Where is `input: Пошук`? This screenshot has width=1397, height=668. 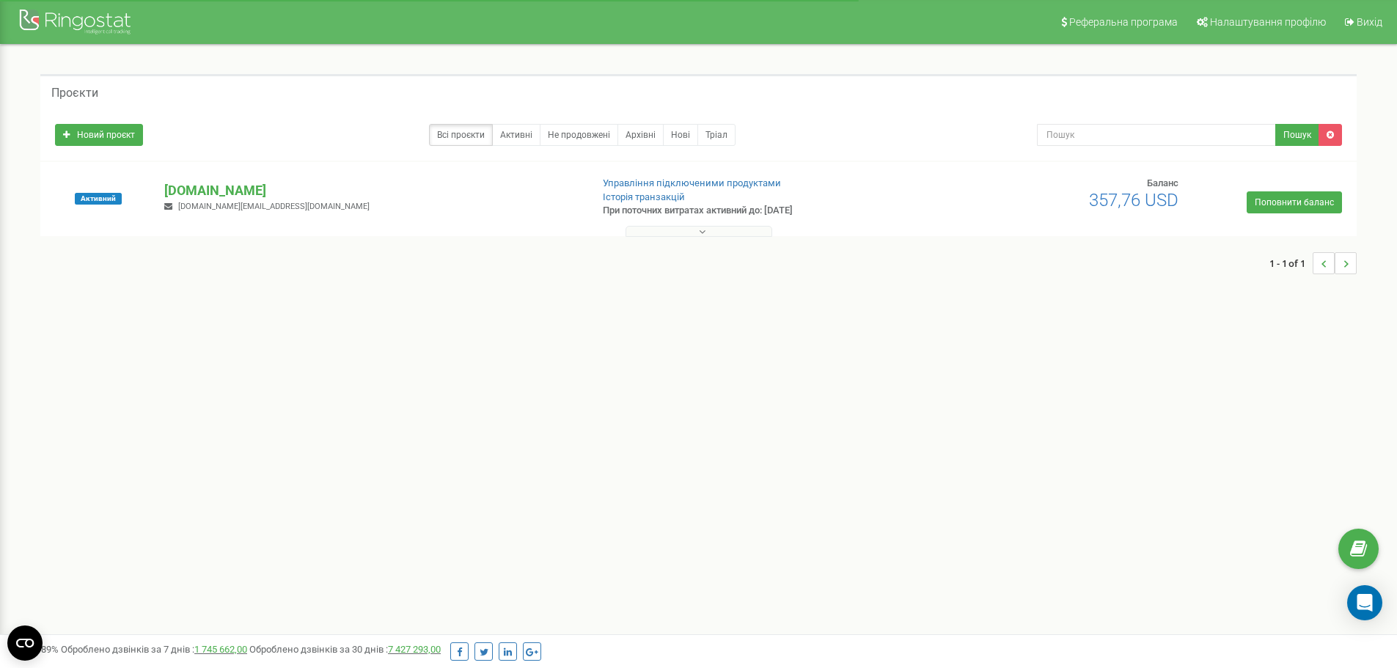
input: Пошук is located at coordinates (1157, 135).